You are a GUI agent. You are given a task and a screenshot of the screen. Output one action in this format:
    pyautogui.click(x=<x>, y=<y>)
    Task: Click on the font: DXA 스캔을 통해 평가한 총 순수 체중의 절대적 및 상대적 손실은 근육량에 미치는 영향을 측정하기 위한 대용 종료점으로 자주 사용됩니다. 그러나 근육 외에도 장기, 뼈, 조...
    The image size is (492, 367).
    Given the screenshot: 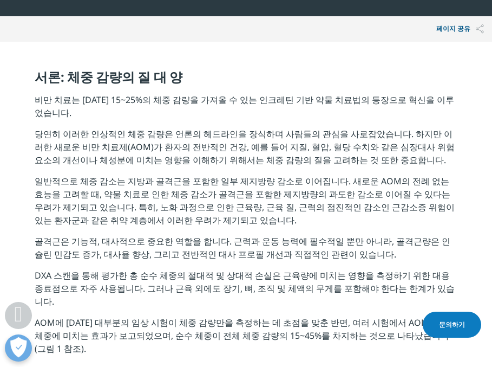 What is the action you would take?
    pyautogui.click(x=245, y=288)
    